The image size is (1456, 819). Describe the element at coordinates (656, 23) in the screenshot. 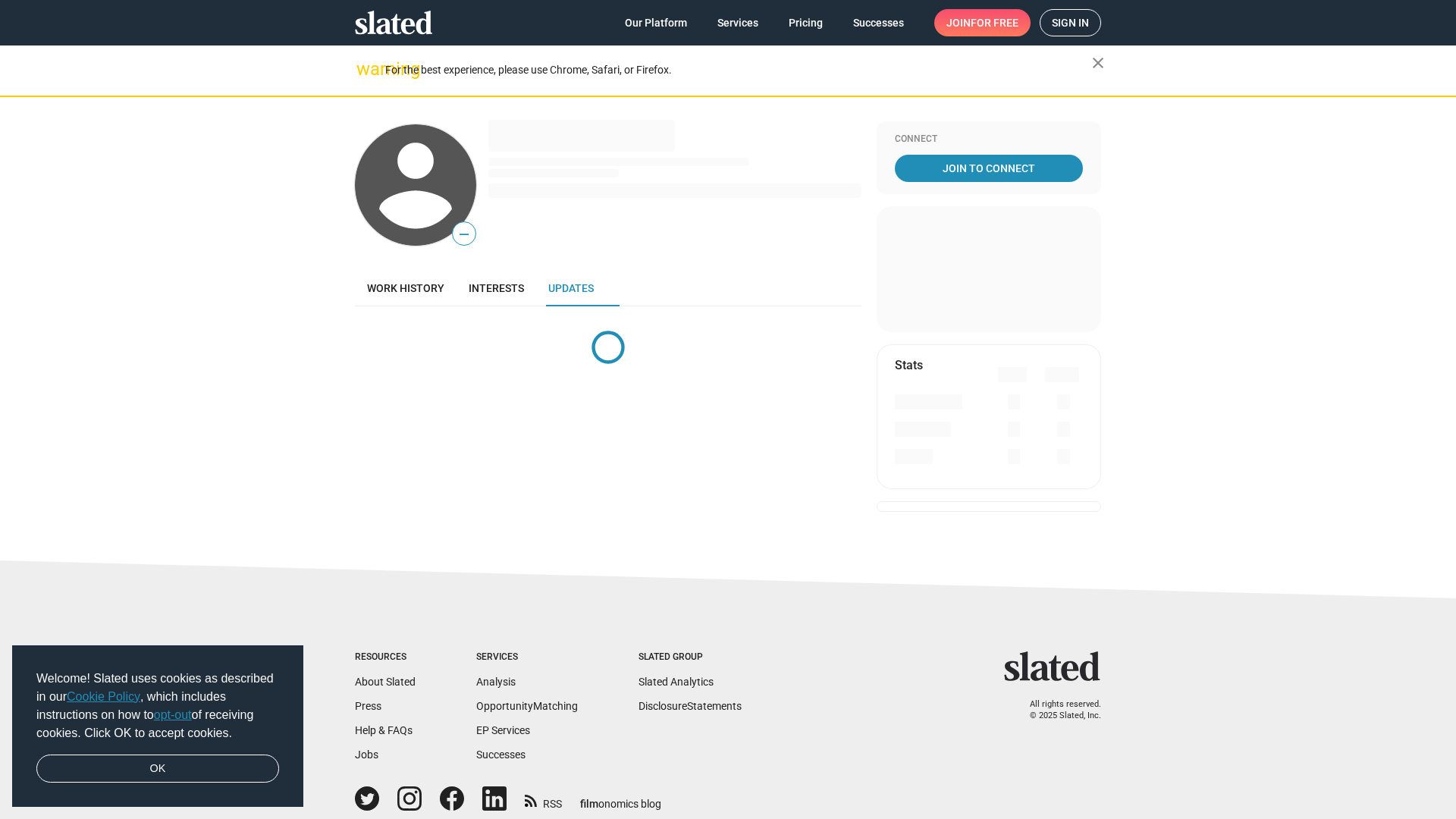

I see `span: Our Platform` at that location.